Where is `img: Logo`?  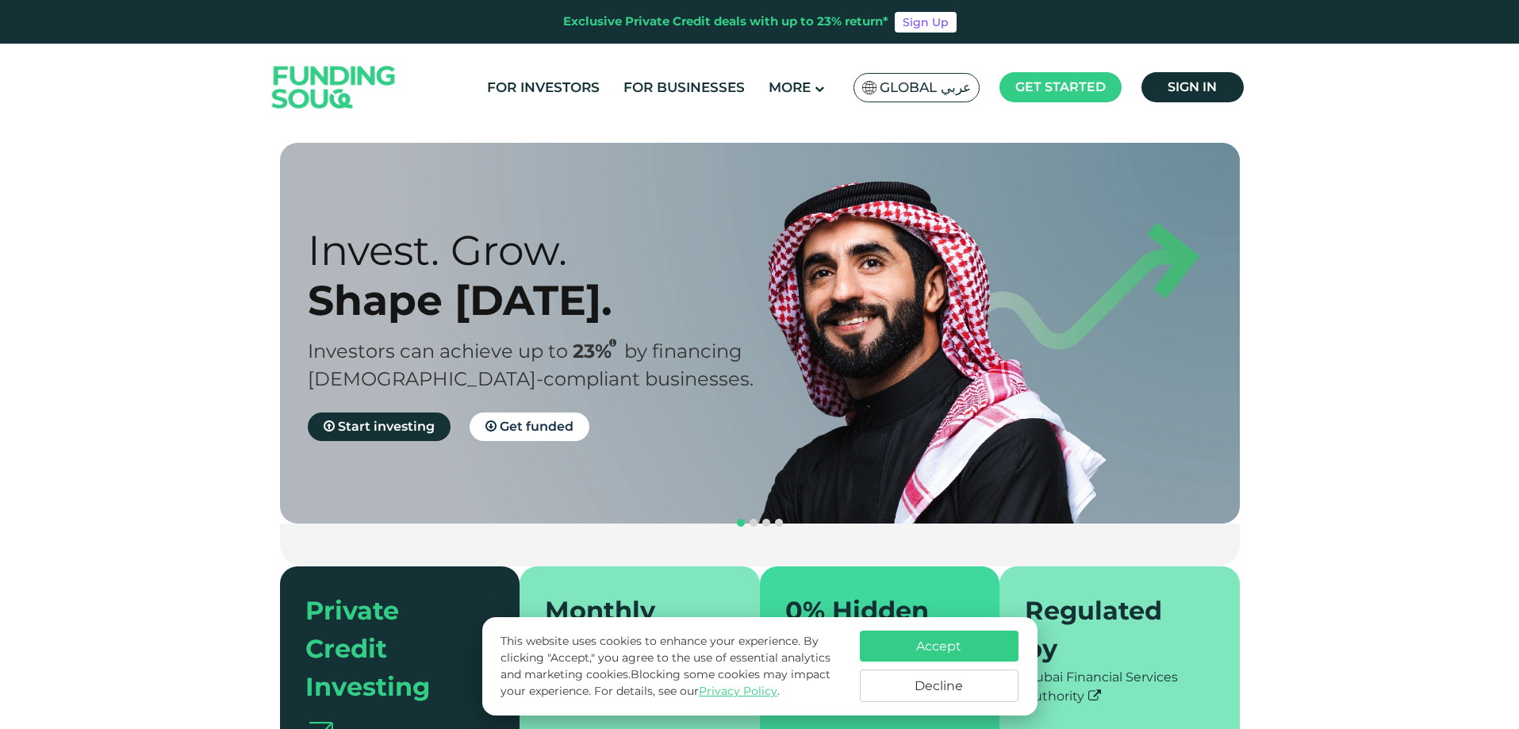 img: Logo is located at coordinates (334, 87).